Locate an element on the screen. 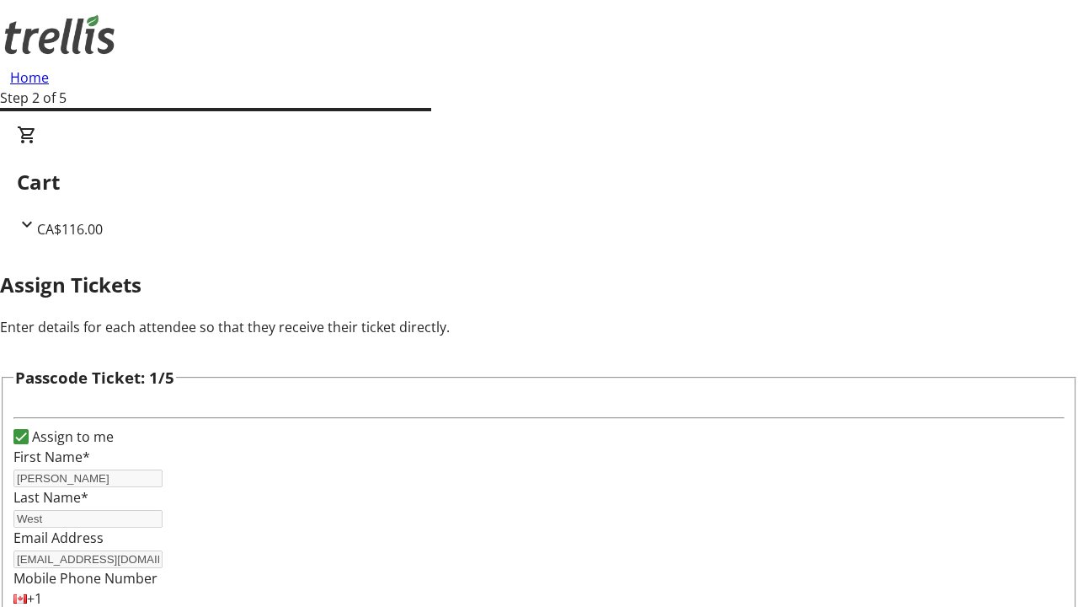 The height and width of the screenshot is (607, 1078). label: First Name* is located at coordinates (51, 457).